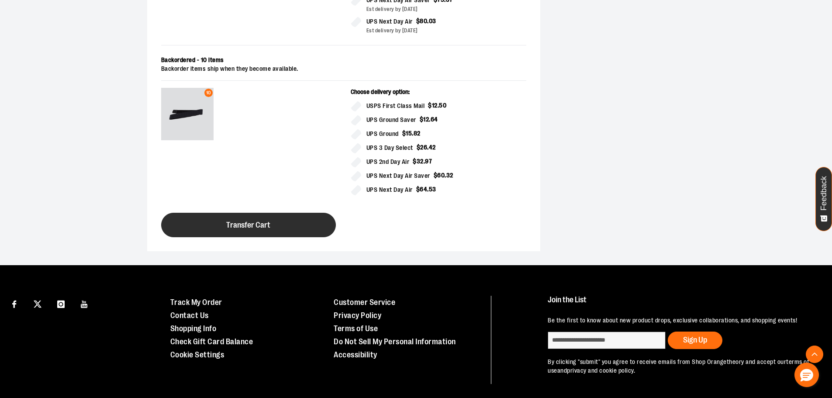 This screenshot has height=398, width=832. I want to click on span: UPS Ground, so click(383, 134).